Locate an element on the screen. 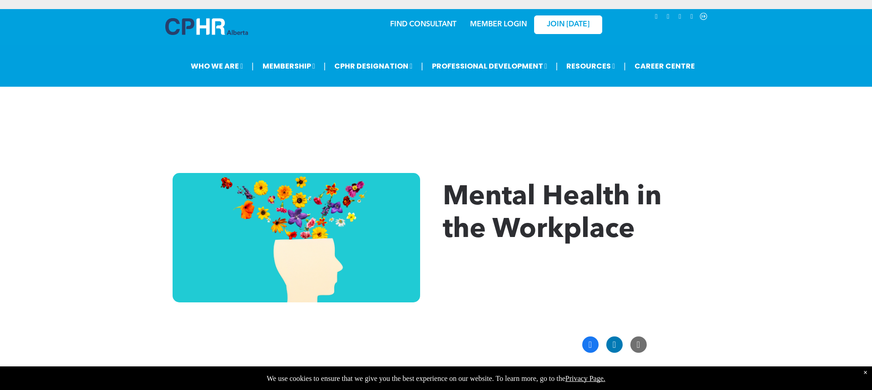 Image resolution: width=872 pixels, height=390 pixels. a: Social network is located at coordinates (703, 17).